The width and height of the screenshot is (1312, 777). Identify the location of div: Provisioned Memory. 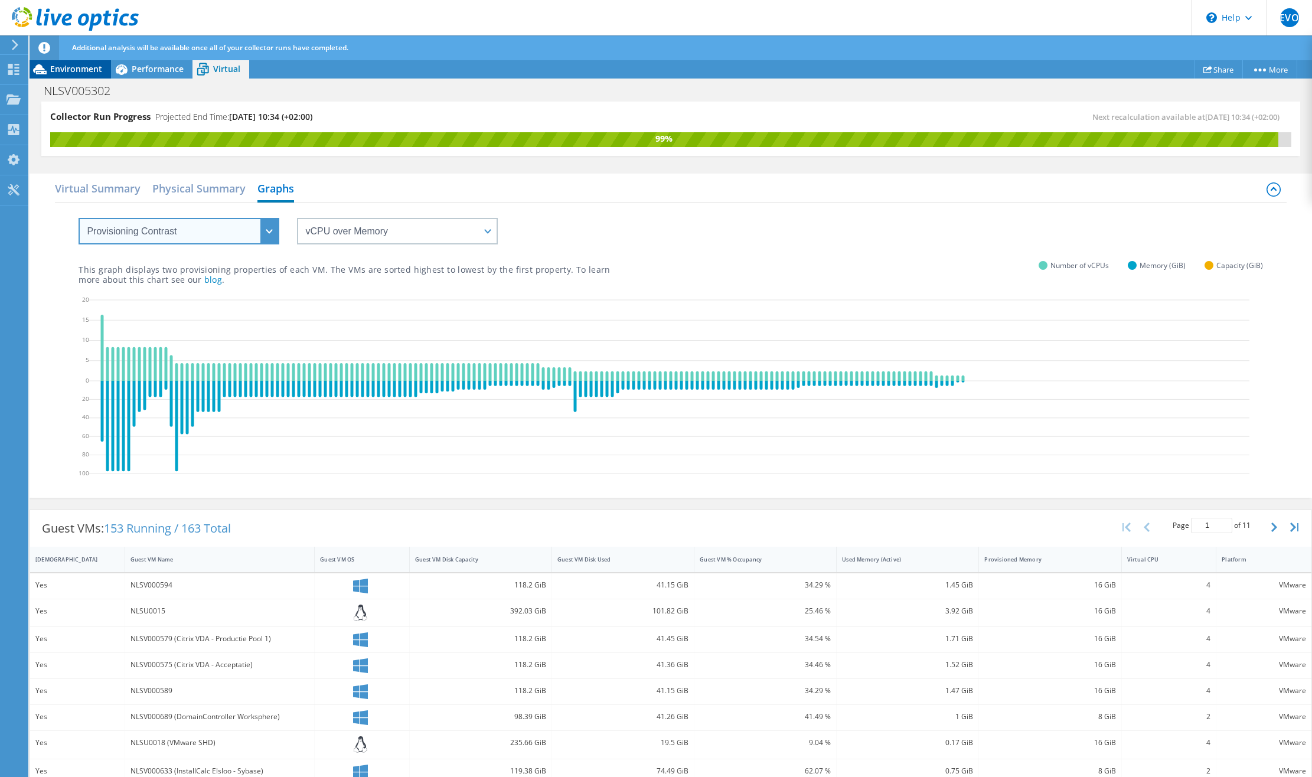
(1043, 559).